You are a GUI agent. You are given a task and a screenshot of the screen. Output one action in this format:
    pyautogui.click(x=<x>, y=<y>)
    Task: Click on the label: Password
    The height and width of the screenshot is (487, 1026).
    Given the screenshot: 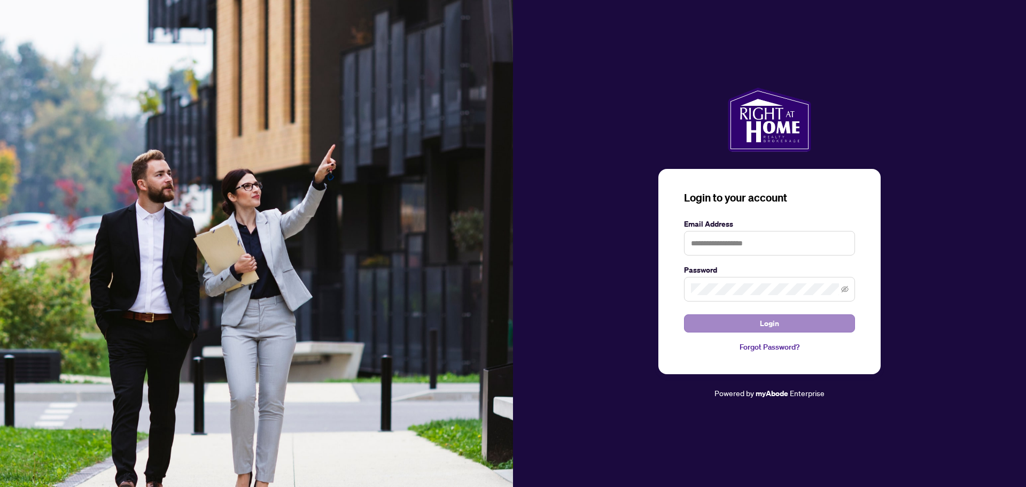 What is the action you would take?
    pyautogui.click(x=770, y=270)
    